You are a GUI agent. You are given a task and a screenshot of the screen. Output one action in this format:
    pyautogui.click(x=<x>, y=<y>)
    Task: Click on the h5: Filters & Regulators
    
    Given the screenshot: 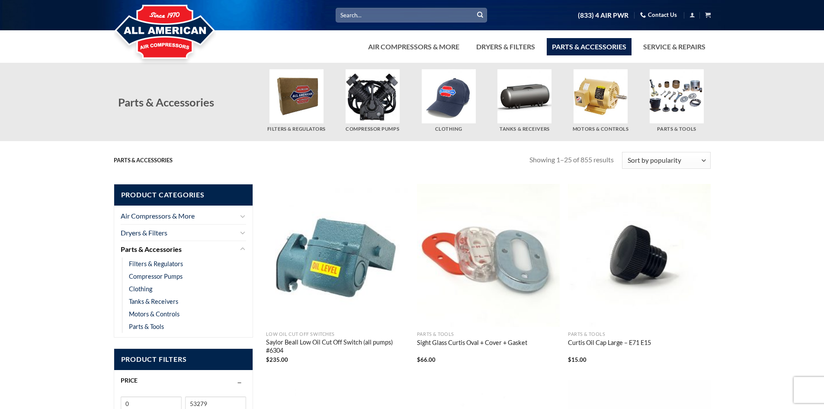 What is the action you would take?
    pyautogui.click(x=296, y=129)
    